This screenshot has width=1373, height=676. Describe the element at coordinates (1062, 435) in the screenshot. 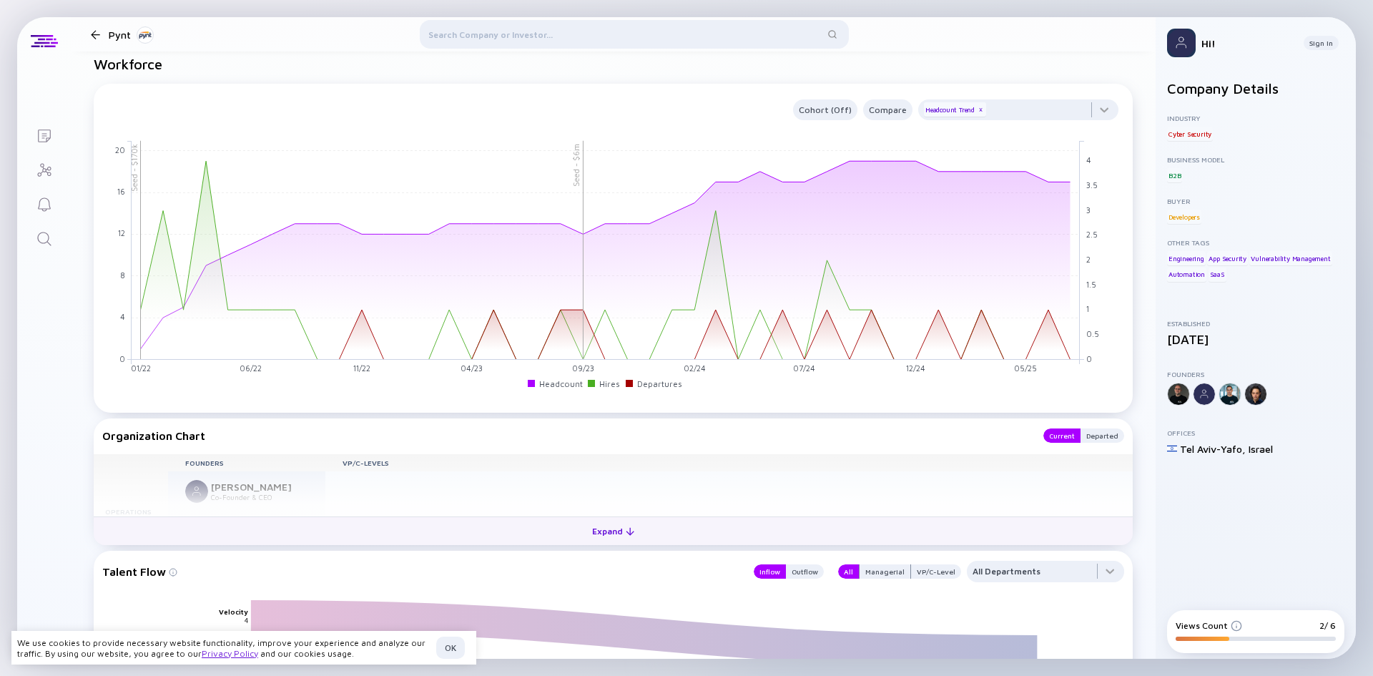

I see `div: Current` at that location.